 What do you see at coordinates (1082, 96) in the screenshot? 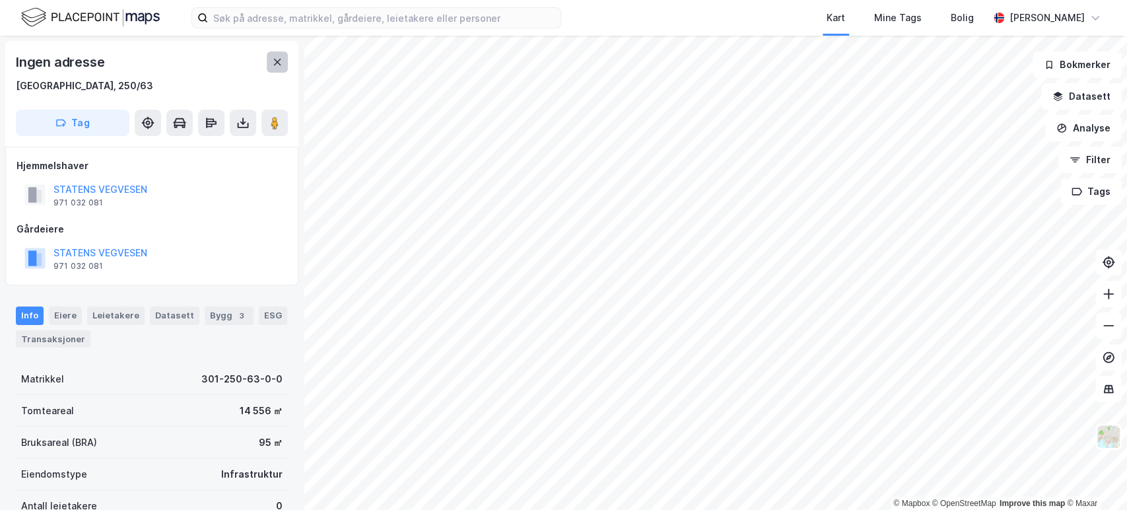
I see `button: Datasett` at bounding box center [1082, 96].